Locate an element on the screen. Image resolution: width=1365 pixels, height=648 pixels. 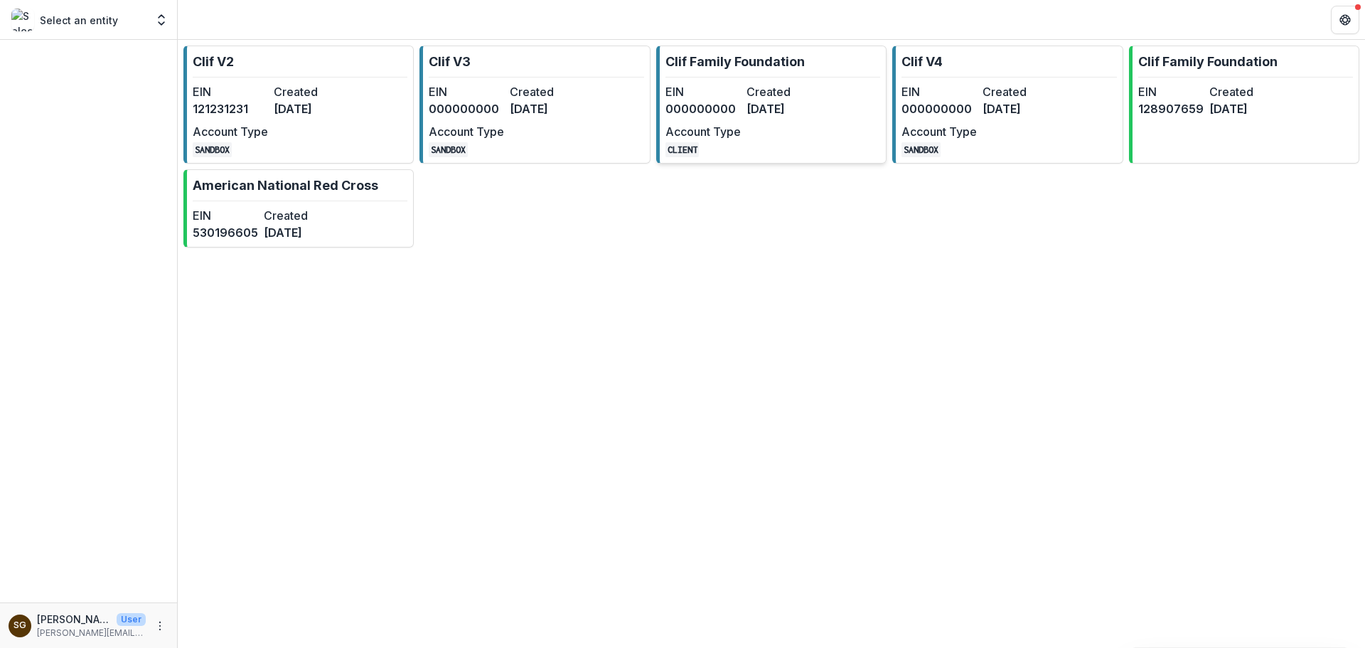
p: Clif V3 is located at coordinates (449, 61).